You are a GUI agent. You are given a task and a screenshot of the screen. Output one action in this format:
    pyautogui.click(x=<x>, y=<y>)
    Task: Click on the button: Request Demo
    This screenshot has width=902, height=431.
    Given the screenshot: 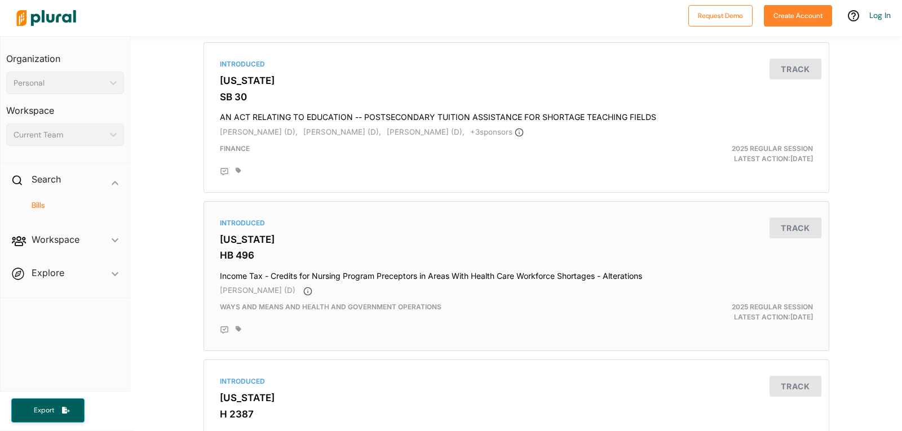 What is the action you would take?
    pyautogui.click(x=720, y=16)
    